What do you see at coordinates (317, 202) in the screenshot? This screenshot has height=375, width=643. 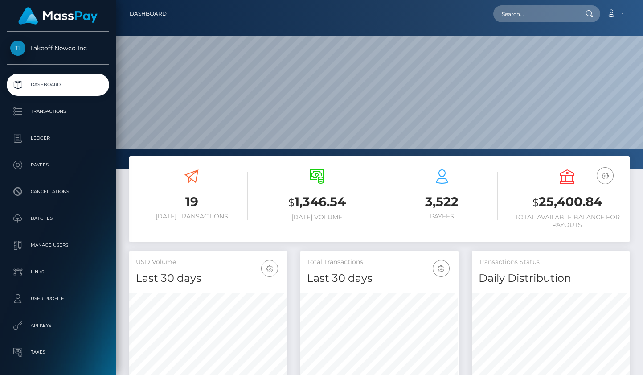 I see `h3: 1,346.54` at bounding box center [317, 202].